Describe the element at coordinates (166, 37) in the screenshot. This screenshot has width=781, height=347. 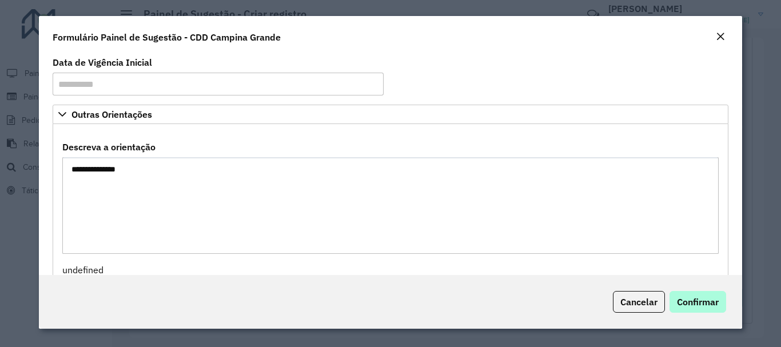
I see `h4: Formulário Painel de Sugestão - CDD Campina Grande` at that location.